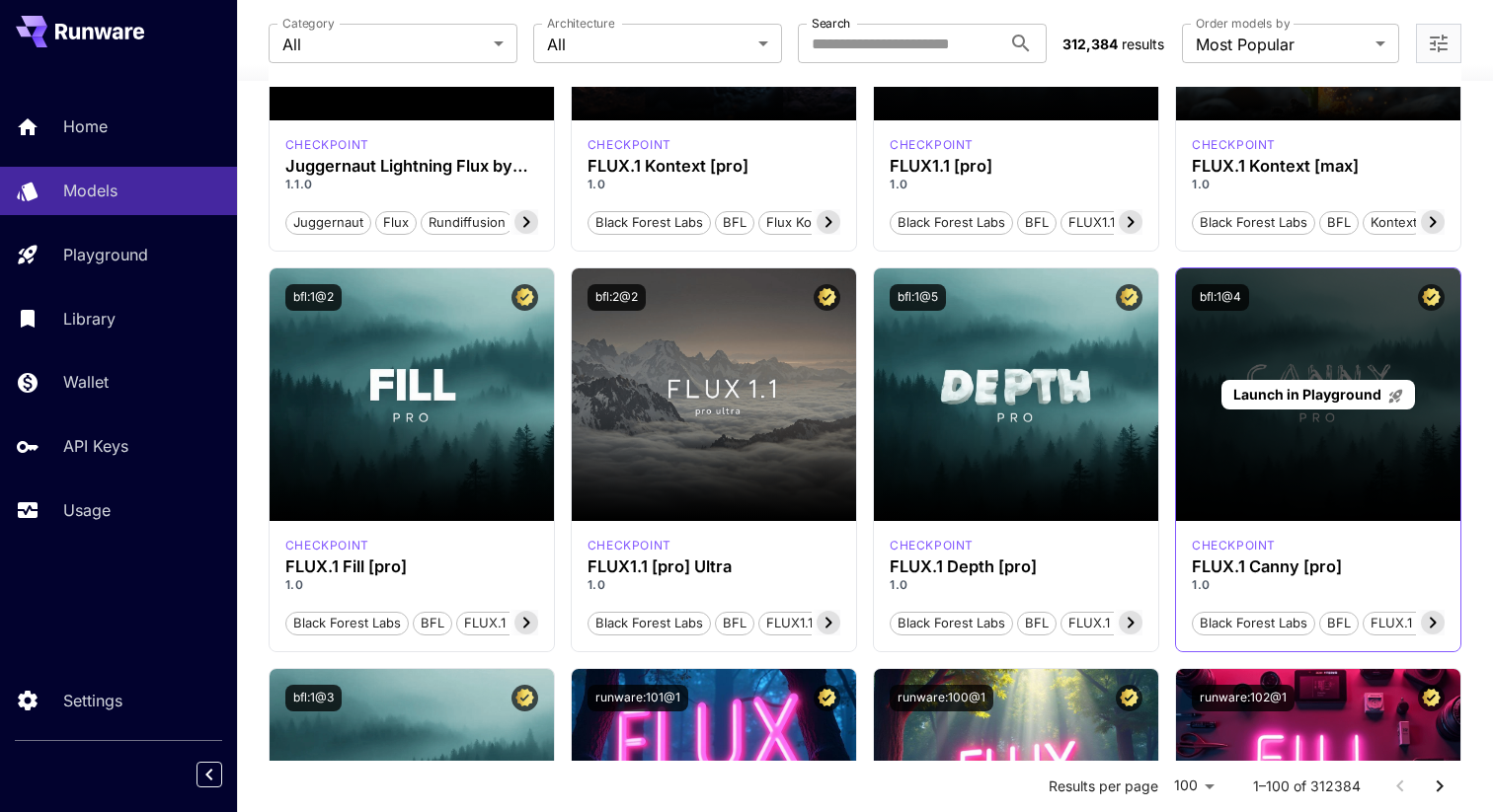  Describe the element at coordinates (1393, 222) in the screenshot. I see `button: Kontext` at that location.